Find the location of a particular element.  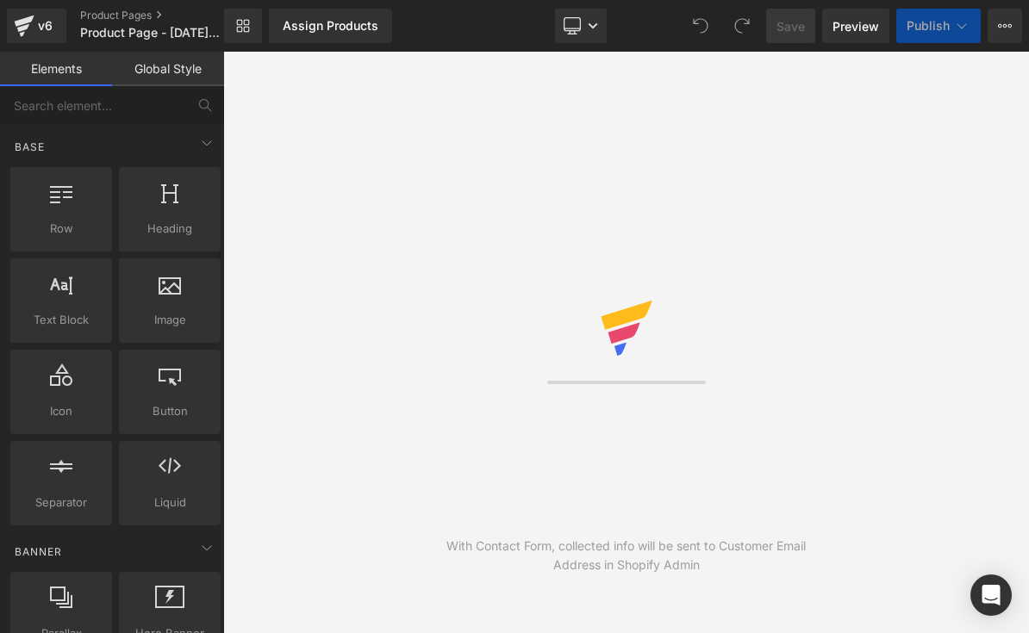

span: Separator is located at coordinates (61, 502).